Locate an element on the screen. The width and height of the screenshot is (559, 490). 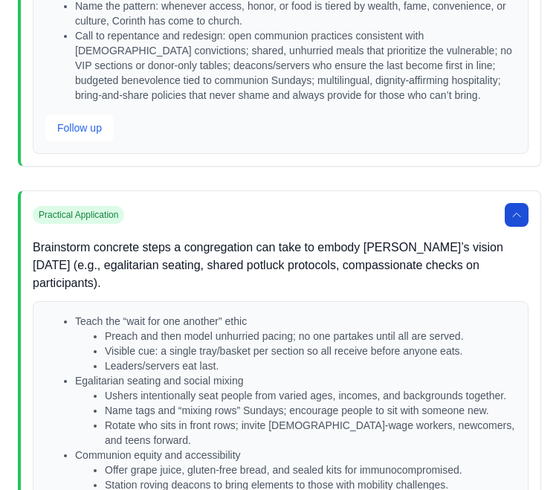
p: Communion equity and accessibility is located at coordinates (295, 455).